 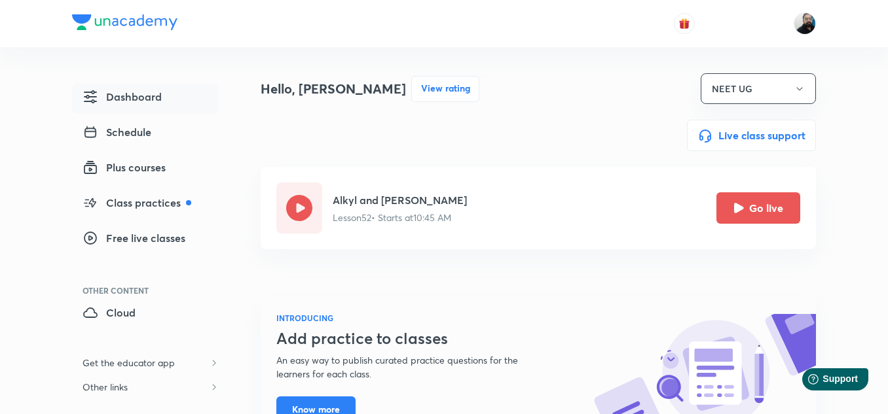 I want to click on a: Plus courses, so click(x=145, y=170).